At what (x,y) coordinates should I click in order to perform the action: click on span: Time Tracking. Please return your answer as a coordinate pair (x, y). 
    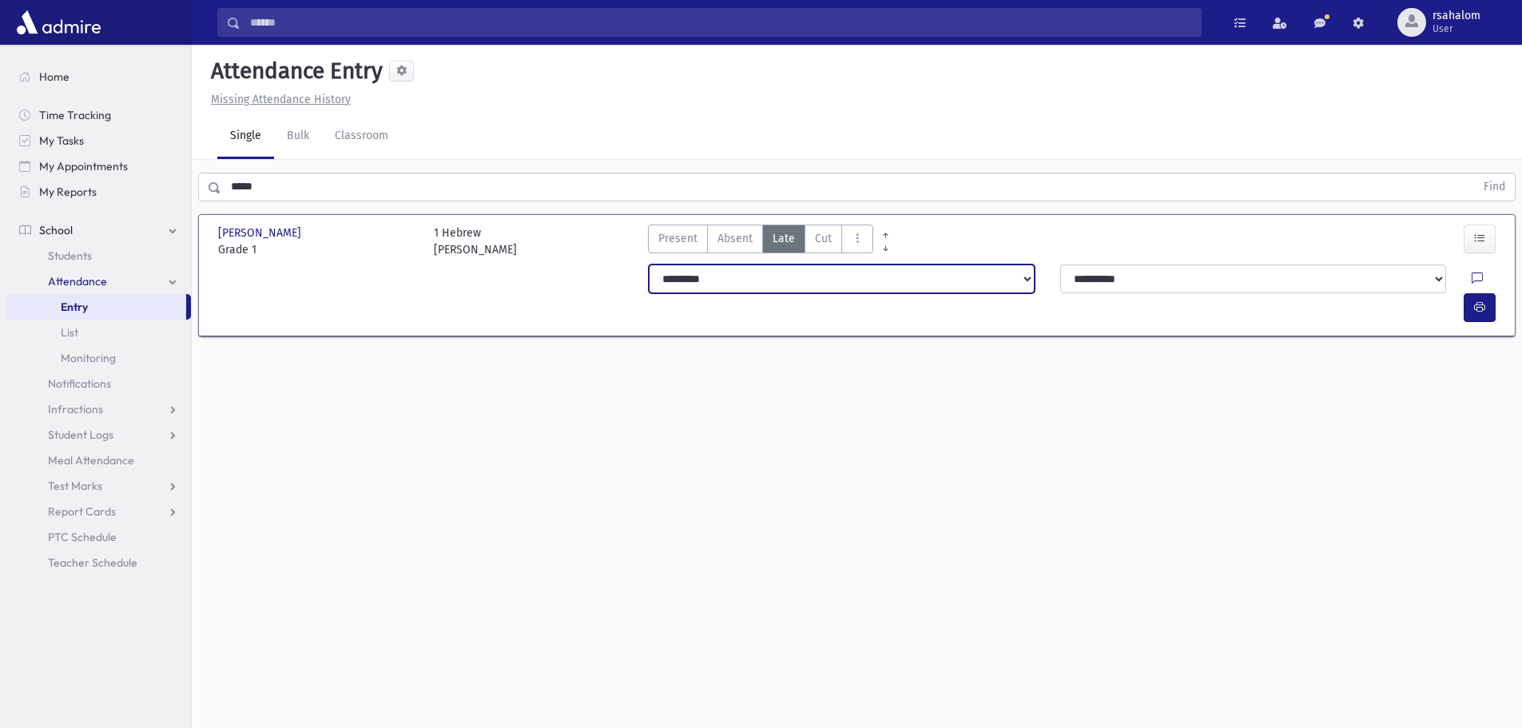
    Looking at the image, I should click on (75, 115).